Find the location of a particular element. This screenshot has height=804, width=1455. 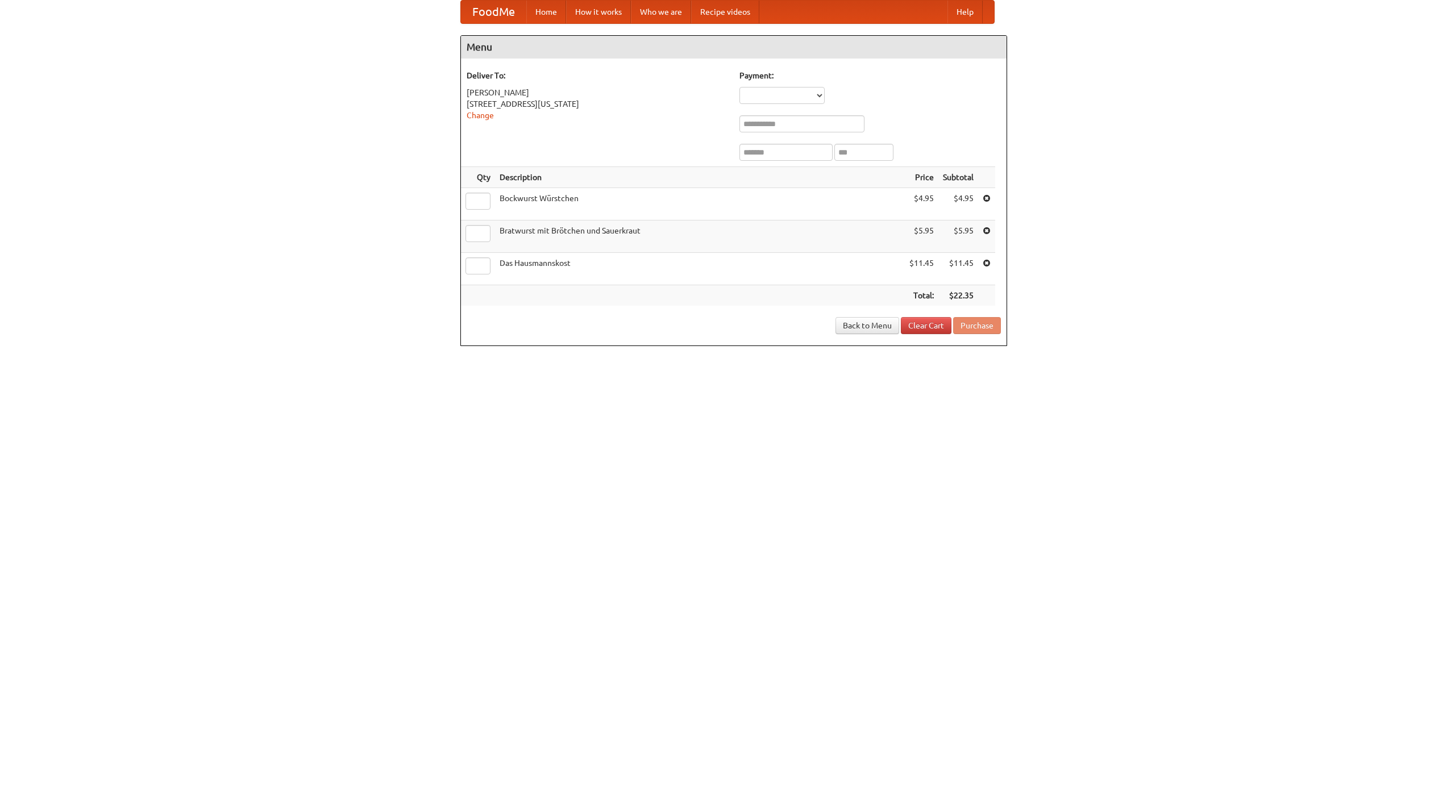

a: Home is located at coordinates (546, 12).